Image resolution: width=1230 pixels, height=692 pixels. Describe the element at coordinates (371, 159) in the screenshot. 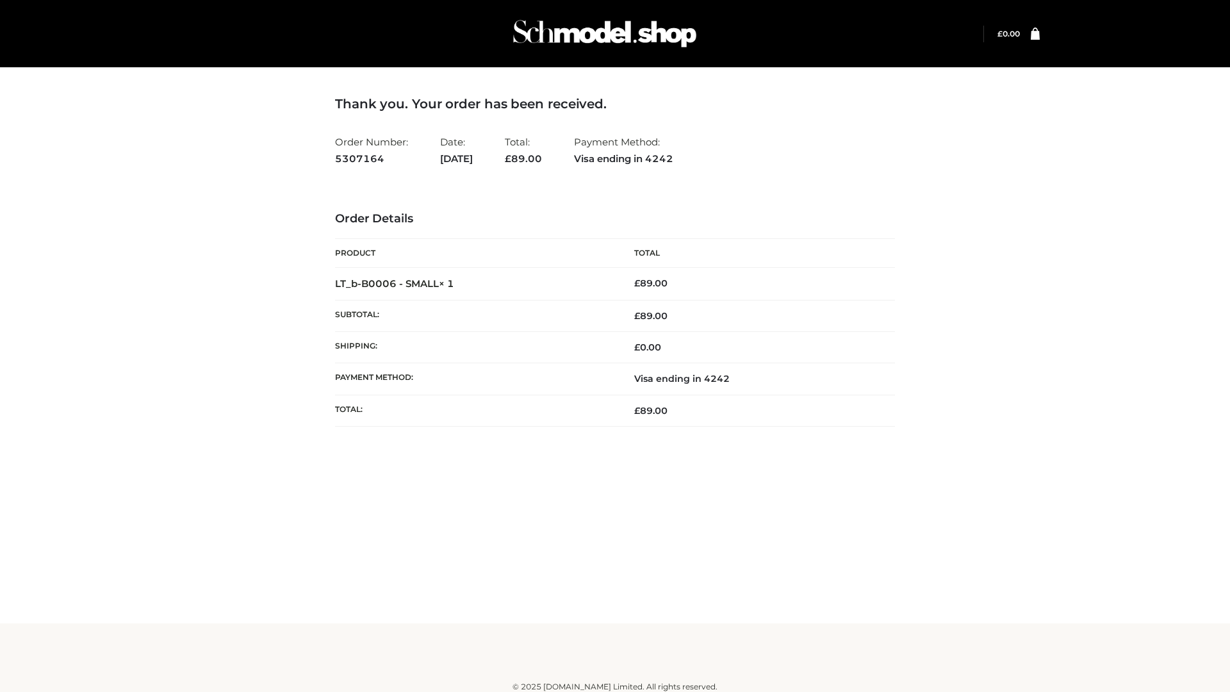

I see `strong: 5307164` at that location.